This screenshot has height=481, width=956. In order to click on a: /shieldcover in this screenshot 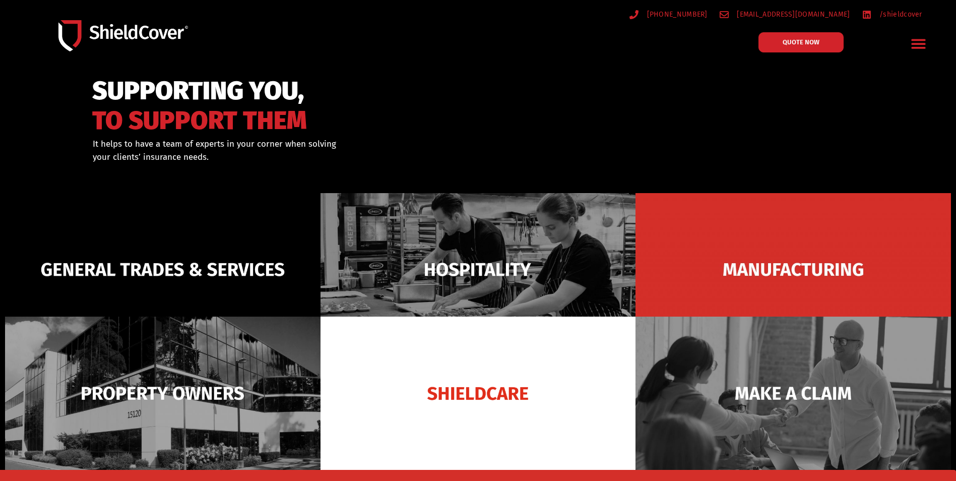, I will do `click(892, 14)`.